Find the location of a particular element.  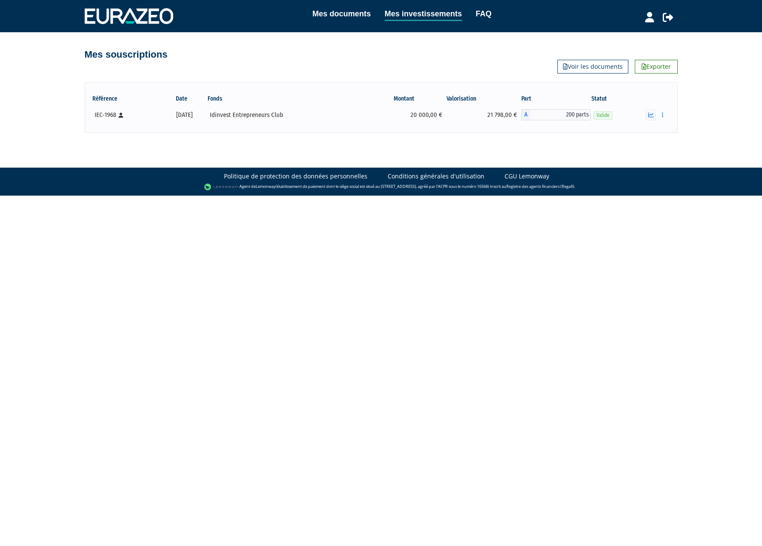

a: Voir les documents is located at coordinates (593, 67).